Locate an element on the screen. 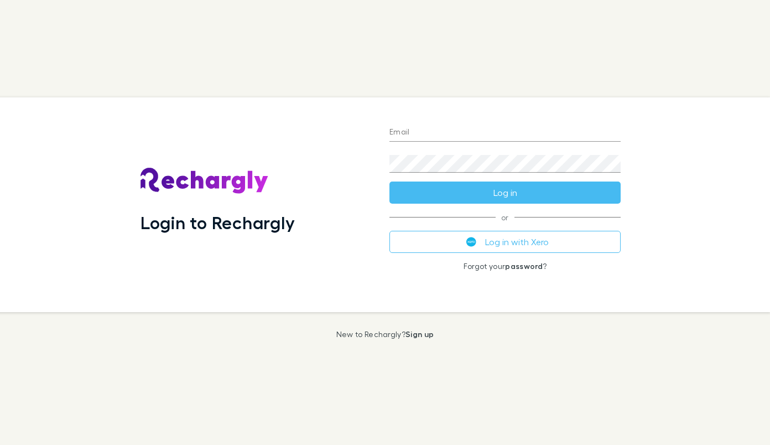 This screenshot has width=770, height=445. p: Forgot your ? is located at coordinates (505, 266).